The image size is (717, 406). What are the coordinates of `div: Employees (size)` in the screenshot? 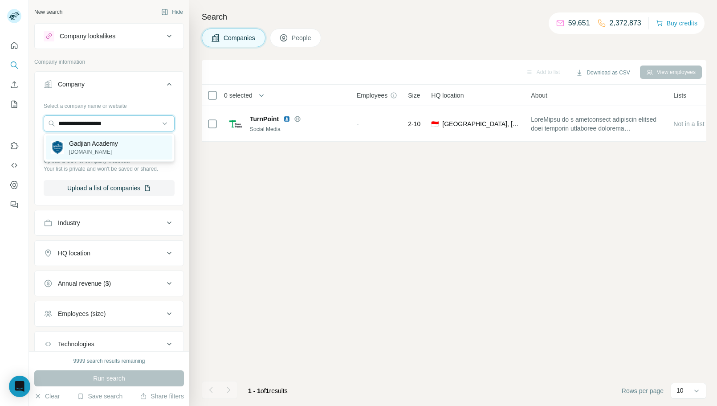 It's located at (82, 314).